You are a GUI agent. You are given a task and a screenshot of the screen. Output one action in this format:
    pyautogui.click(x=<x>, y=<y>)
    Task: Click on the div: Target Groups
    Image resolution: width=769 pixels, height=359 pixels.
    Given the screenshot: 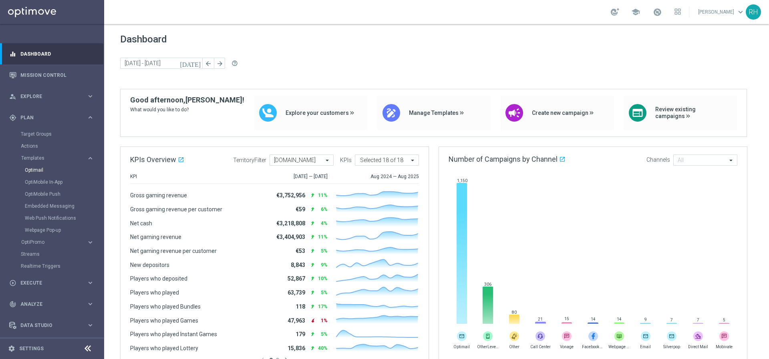 What is the action you would take?
    pyautogui.click(x=62, y=134)
    